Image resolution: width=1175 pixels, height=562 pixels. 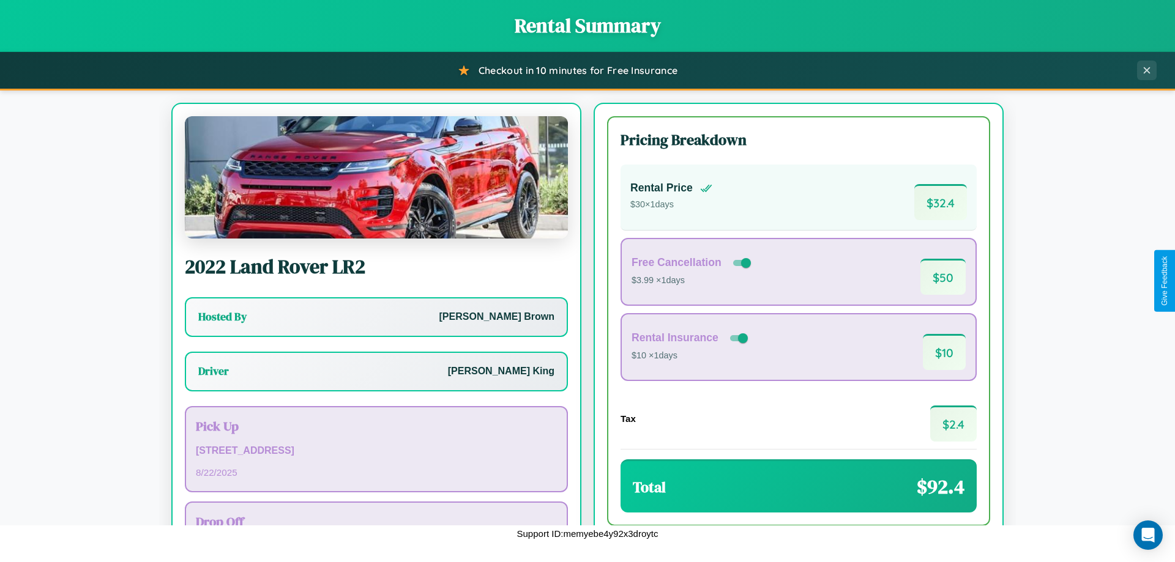 I want to click on p: $ 30 × 1 days, so click(x=671, y=205).